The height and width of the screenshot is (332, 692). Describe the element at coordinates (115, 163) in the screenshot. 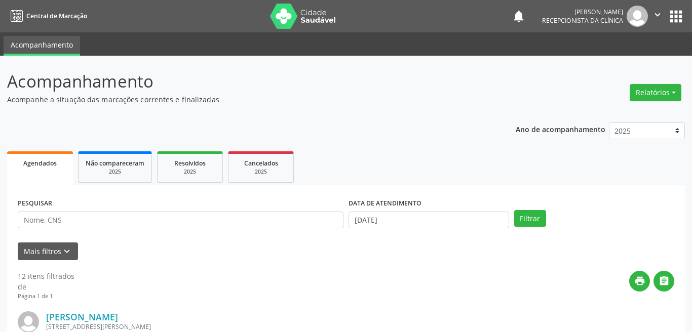

I see `span: Não compareceram` at that location.